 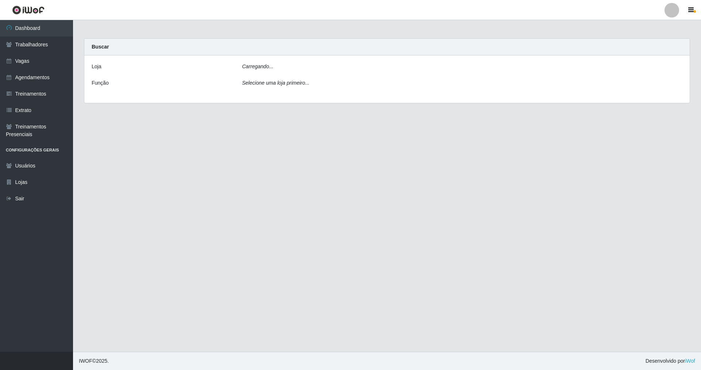 I want to click on i: Selecione uma loja primeiro..., so click(x=276, y=83).